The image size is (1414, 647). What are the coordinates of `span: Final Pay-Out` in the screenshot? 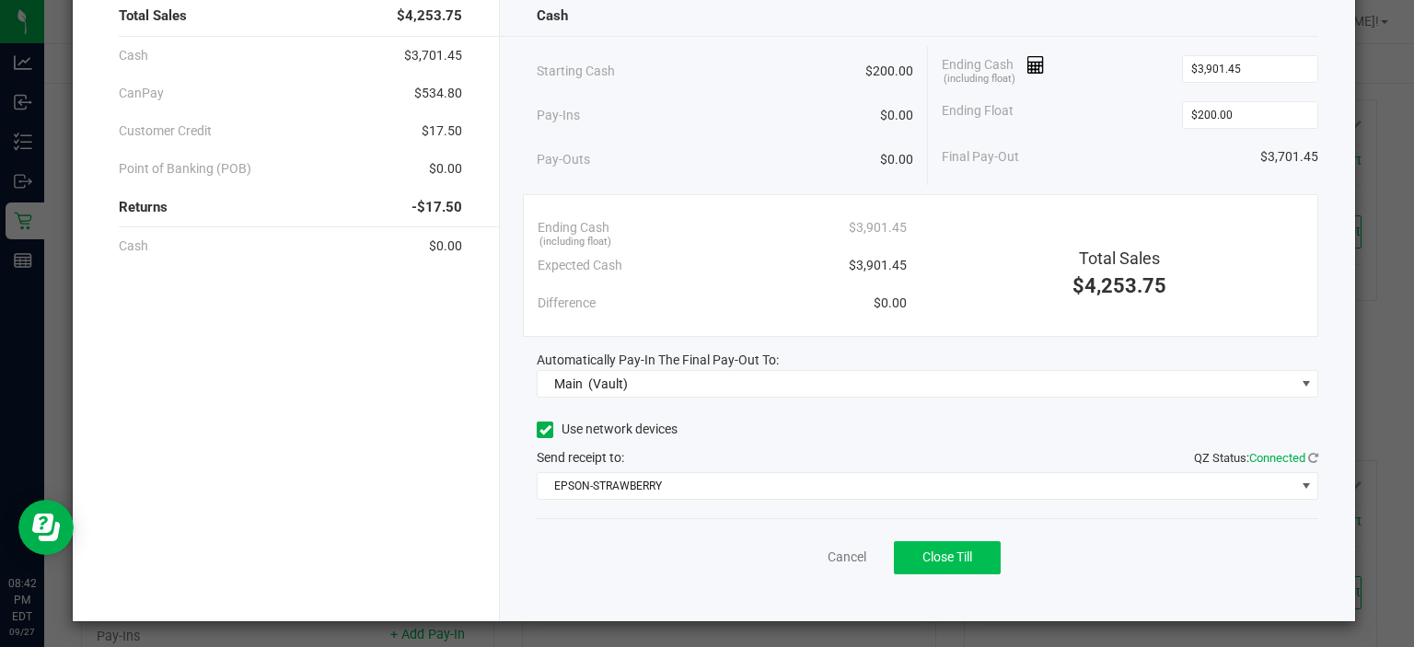 It's located at (980, 156).